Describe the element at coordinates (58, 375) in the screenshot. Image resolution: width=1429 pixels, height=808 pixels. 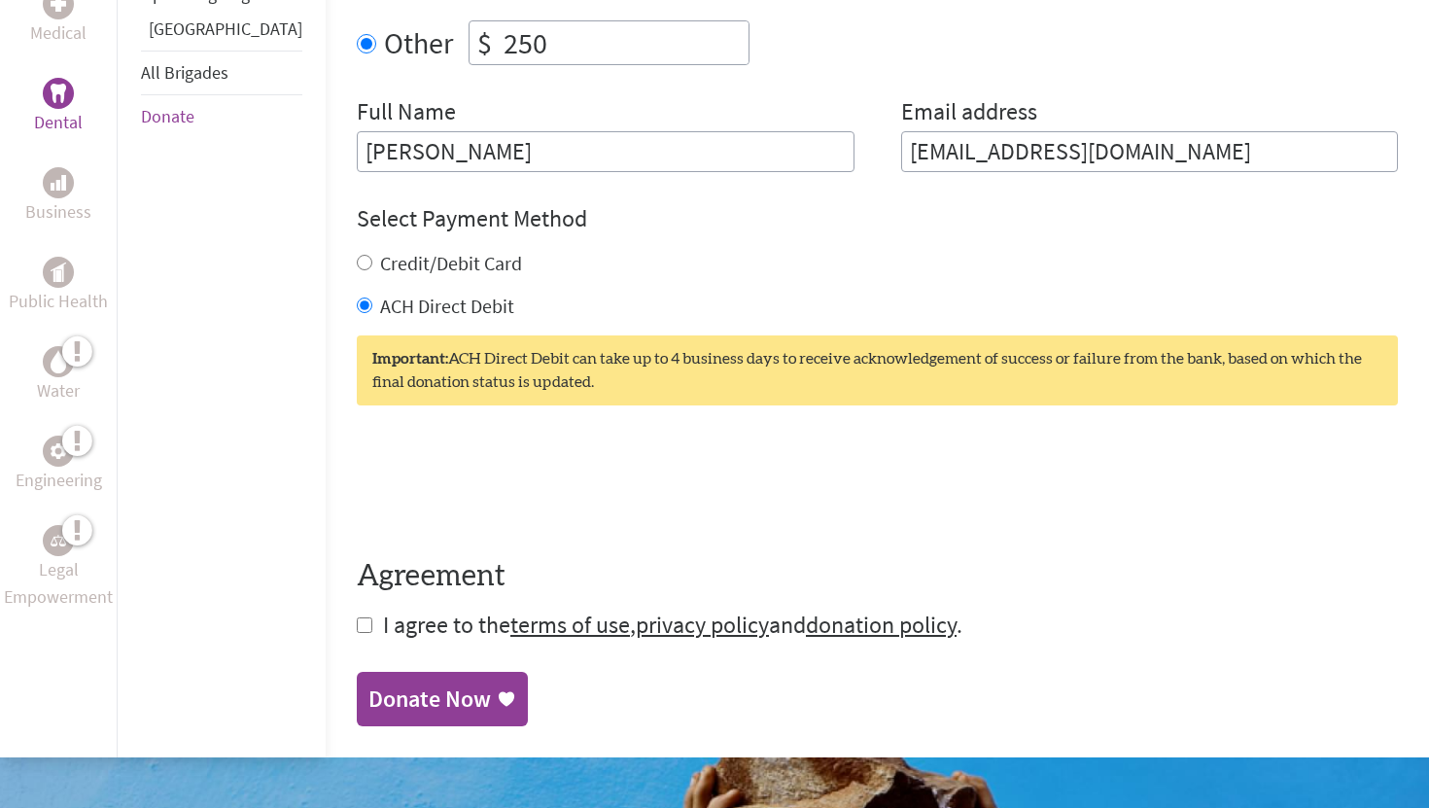
I see `a: WaterWater` at that location.